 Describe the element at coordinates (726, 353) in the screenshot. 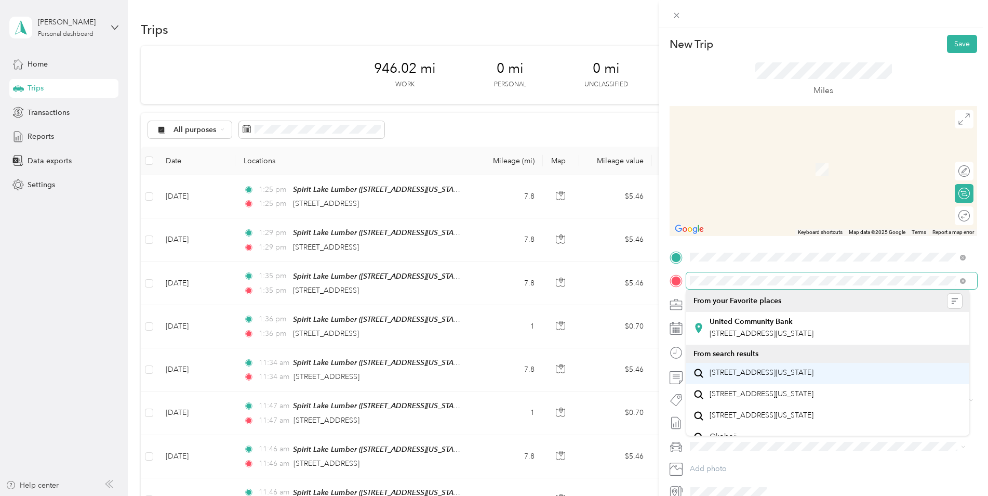

I see `span: From search results` at that location.